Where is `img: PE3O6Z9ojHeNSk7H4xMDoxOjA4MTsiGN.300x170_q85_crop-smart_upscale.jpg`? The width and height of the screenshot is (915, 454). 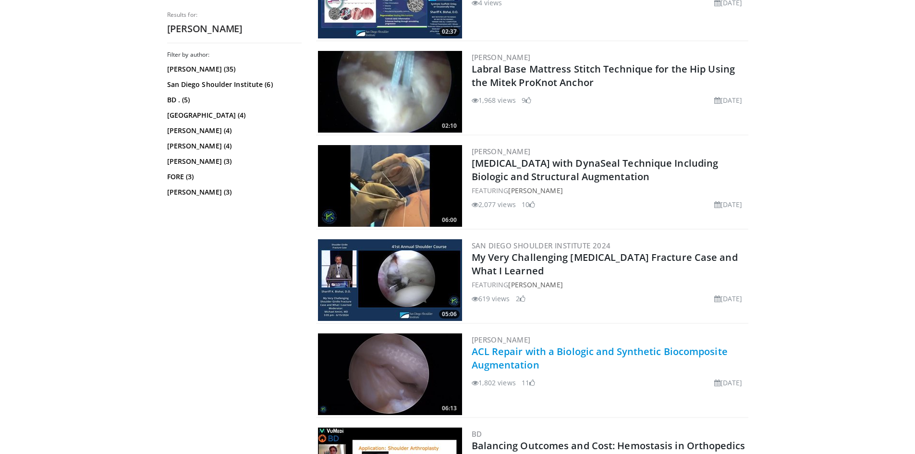 img: PE3O6Z9ojHeNSk7H4xMDoxOjA4MTsiGN.300x170_q85_crop-smart_upscale.jpg is located at coordinates (390, 92).